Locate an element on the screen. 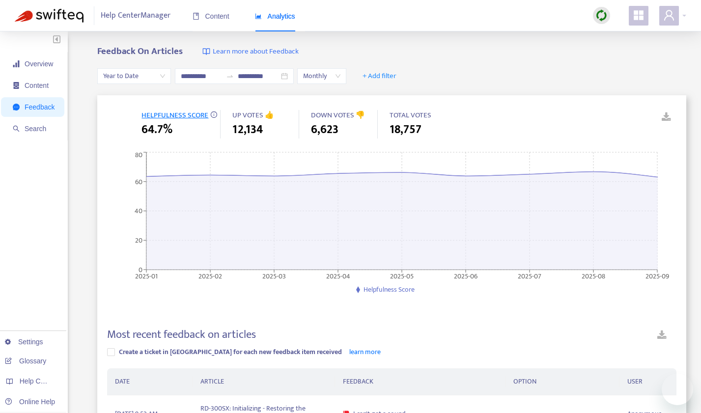 The height and width of the screenshot is (413, 701). img: Swifteq is located at coordinates (49, 16).